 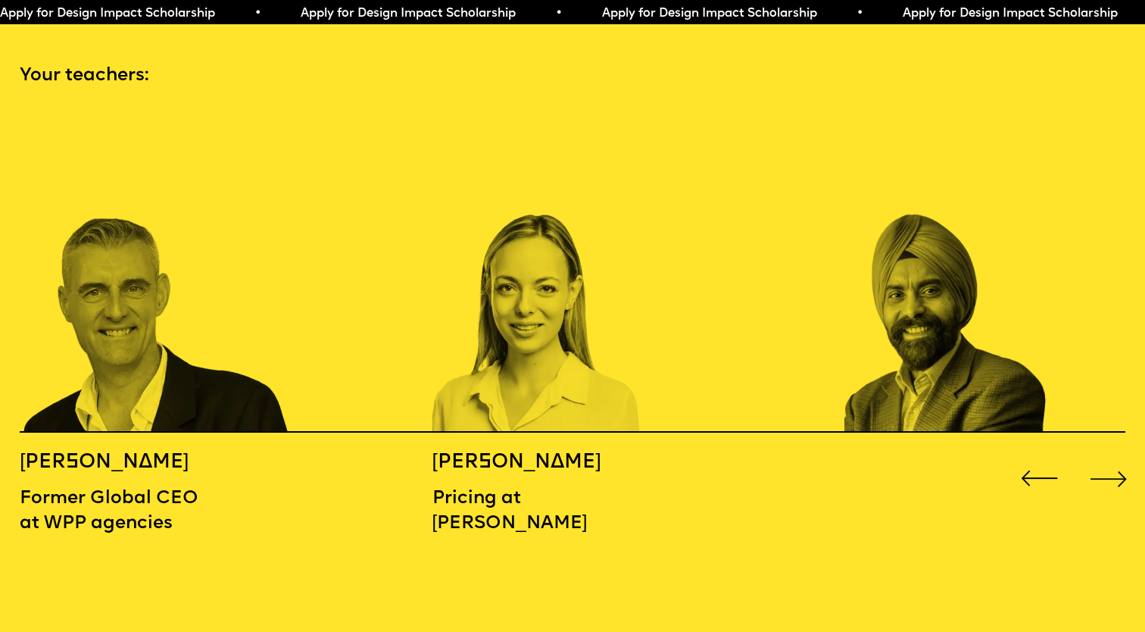 I want to click on div: 4 / 16, so click(x=569, y=272).